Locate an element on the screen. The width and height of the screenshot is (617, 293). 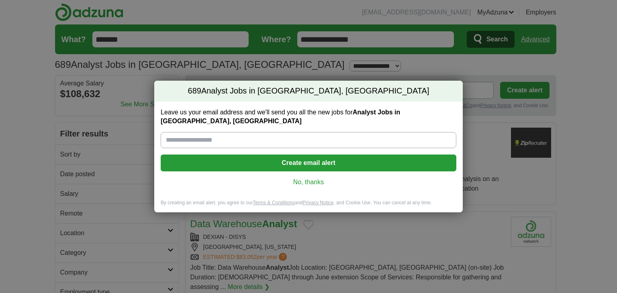
label: Leave us your email address and we'll send you all the new jobs for is located at coordinates (309, 117).